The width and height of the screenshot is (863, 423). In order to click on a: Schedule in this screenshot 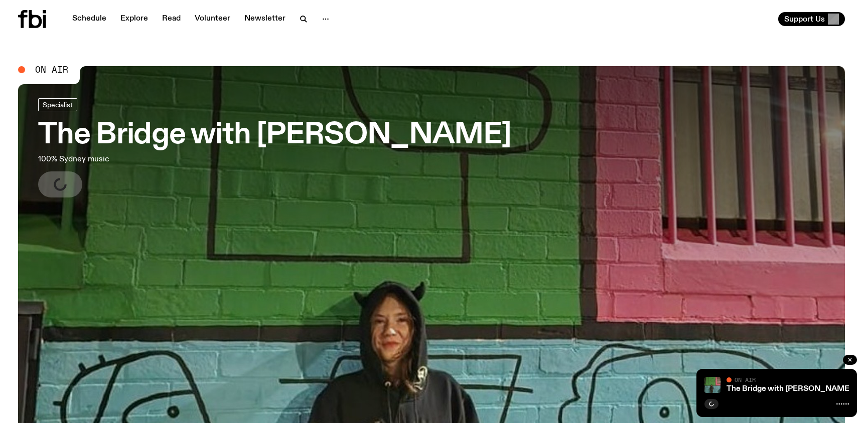, I will do `click(89, 19)`.